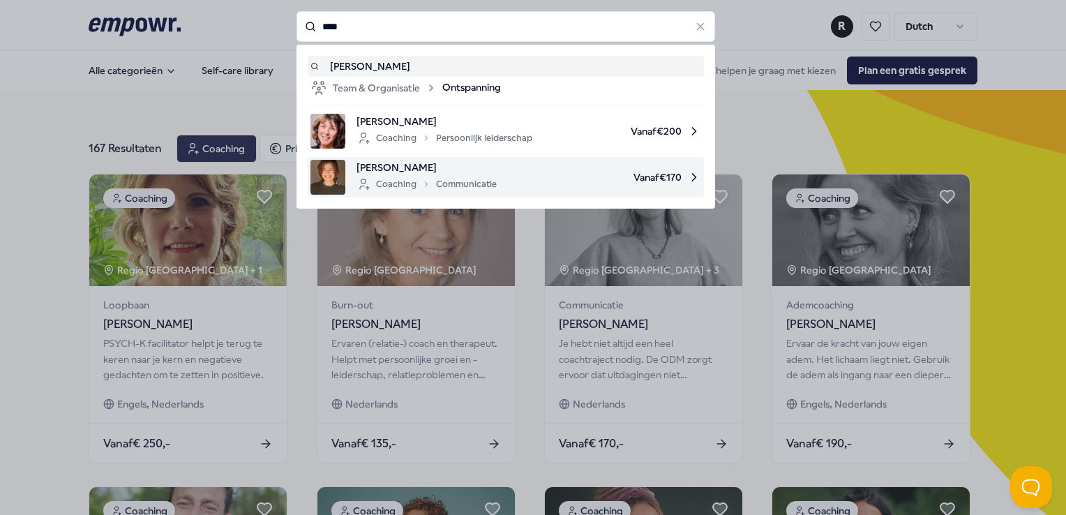 This screenshot has height=515, width=1066. Describe the element at coordinates (604, 177) in the screenshot. I see `span: Vanaf € 170` at that location.